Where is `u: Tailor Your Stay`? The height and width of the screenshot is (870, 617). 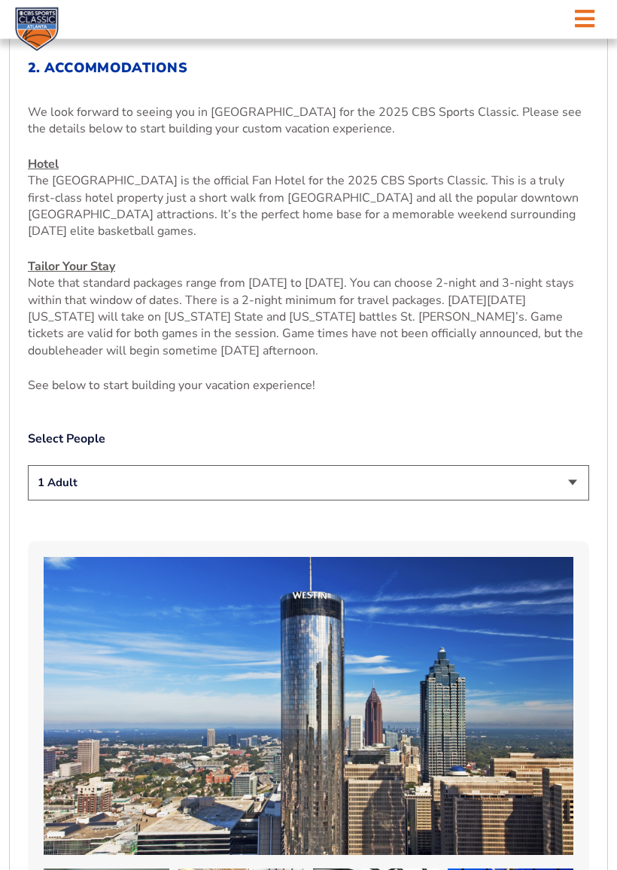
u: Tailor Your Stay is located at coordinates (71, 267).